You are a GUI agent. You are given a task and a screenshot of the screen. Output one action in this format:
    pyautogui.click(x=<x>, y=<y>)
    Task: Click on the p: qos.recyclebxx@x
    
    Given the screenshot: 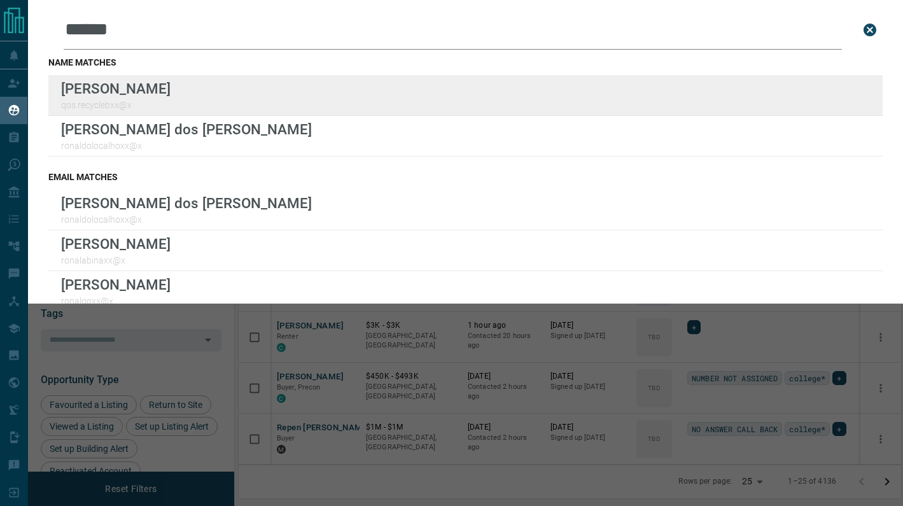 What is the action you would take?
    pyautogui.click(x=116, y=105)
    